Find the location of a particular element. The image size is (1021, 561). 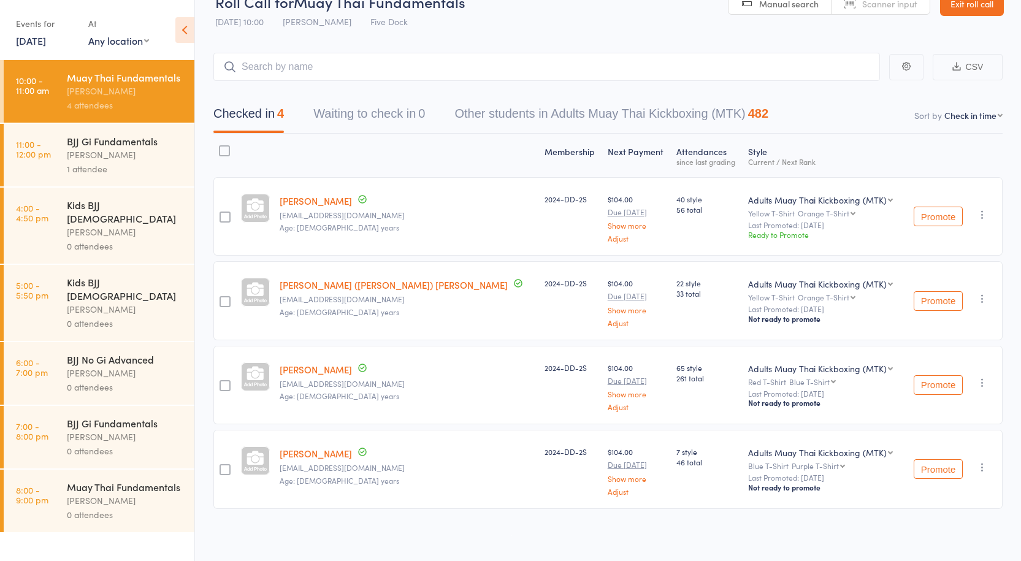

div: Purple T-Shirt is located at coordinates (815, 465).